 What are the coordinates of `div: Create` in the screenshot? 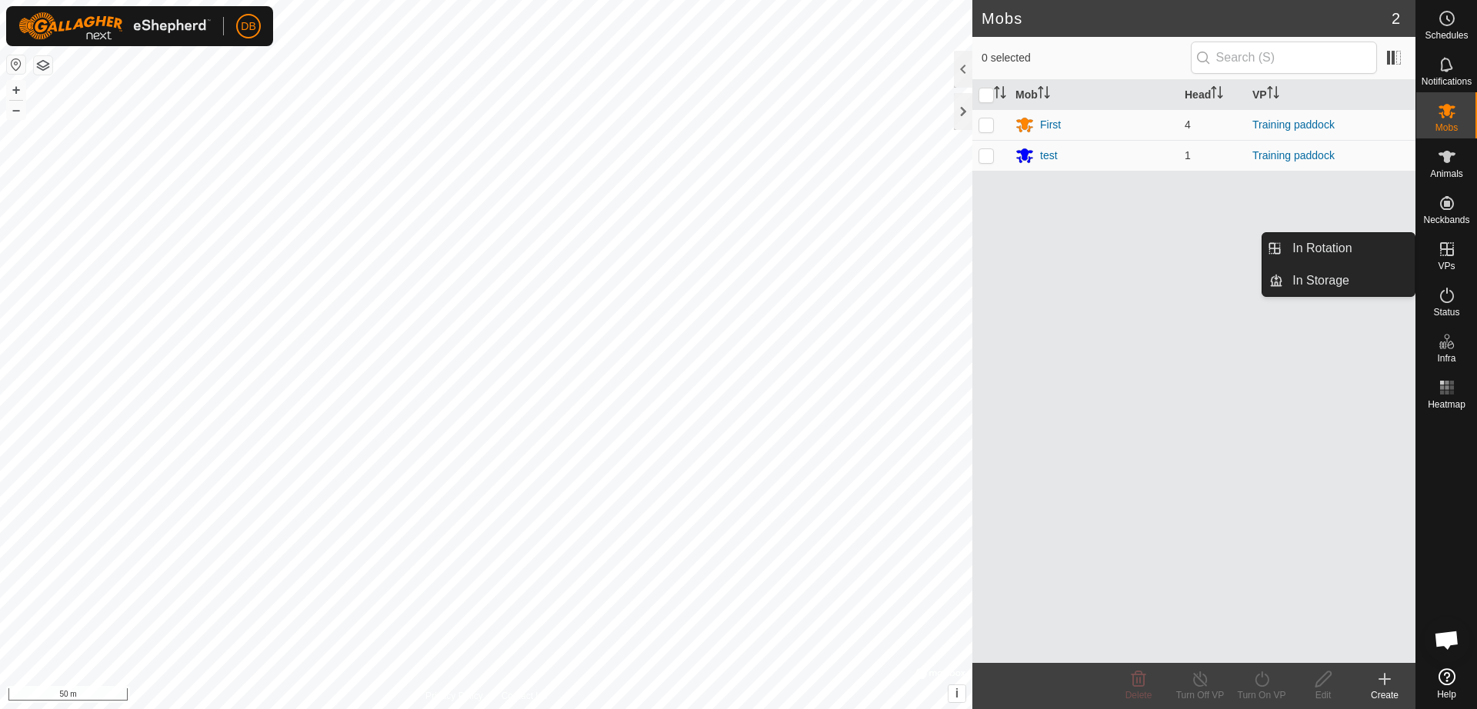 It's located at (1385, 695).